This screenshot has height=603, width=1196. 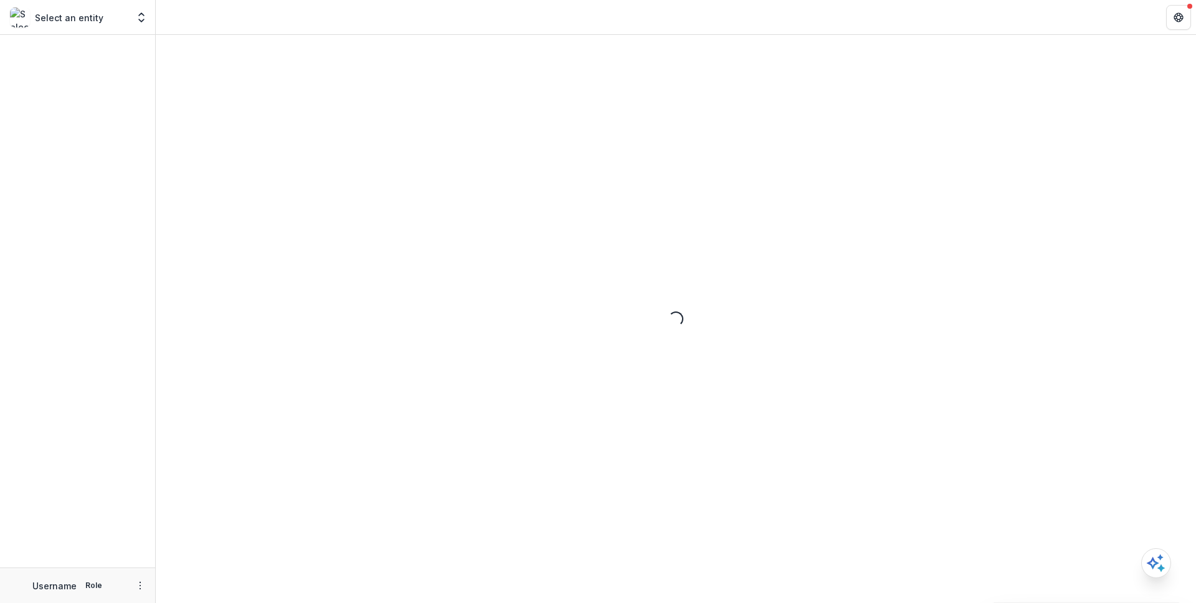 What do you see at coordinates (54, 586) in the screenshot?
I see `p: Username` at bounding box center [54, 586].